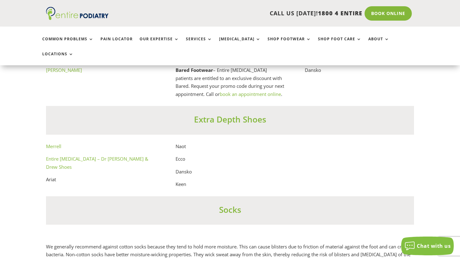 The width and height of the screenshot is (460, 260). What do you see at coordinates (230, 121) in the screenshot?
I see `h3: Extra Depth Shoes` at bounding box center [230, 121].